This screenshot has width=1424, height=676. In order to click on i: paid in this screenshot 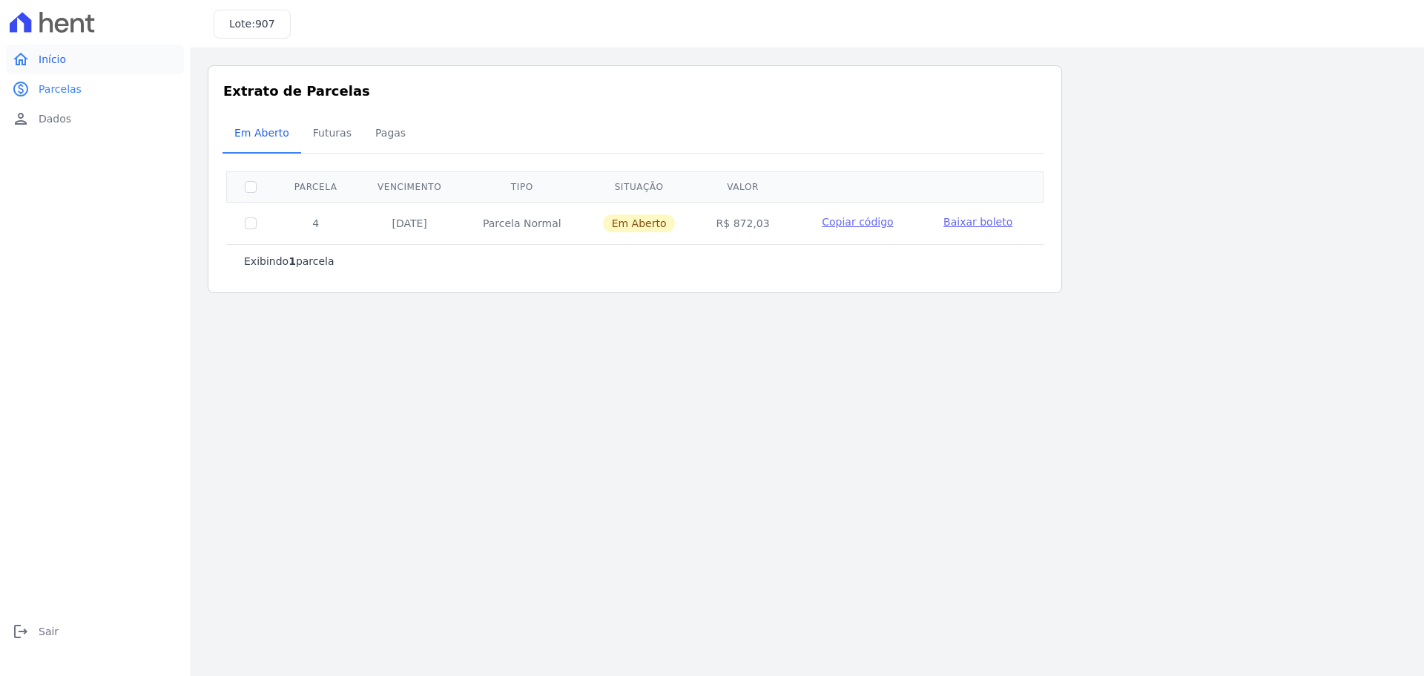, I will do `click(21, 89)`.